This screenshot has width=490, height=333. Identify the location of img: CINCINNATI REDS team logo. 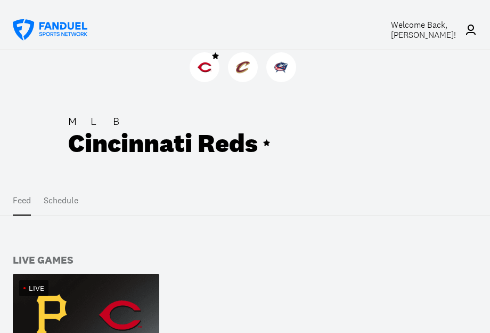
(36, 136).